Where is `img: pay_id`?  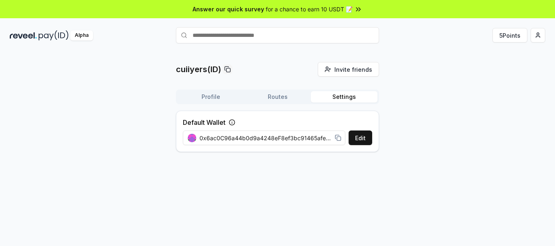
img: pay_id is located at coordinates (54, 35).